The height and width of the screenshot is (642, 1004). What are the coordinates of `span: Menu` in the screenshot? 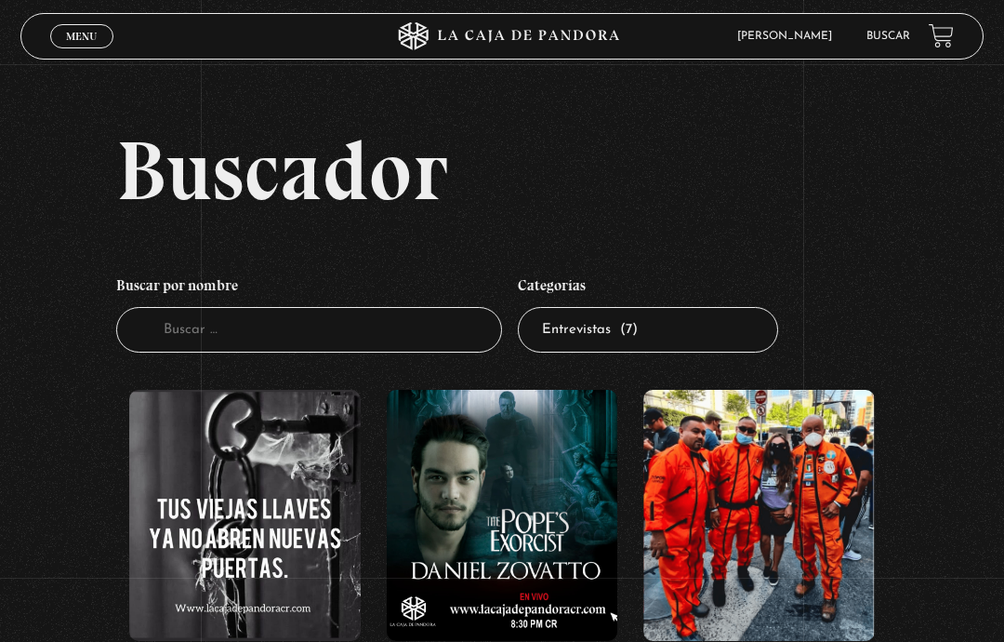 It's located at (81, 36).